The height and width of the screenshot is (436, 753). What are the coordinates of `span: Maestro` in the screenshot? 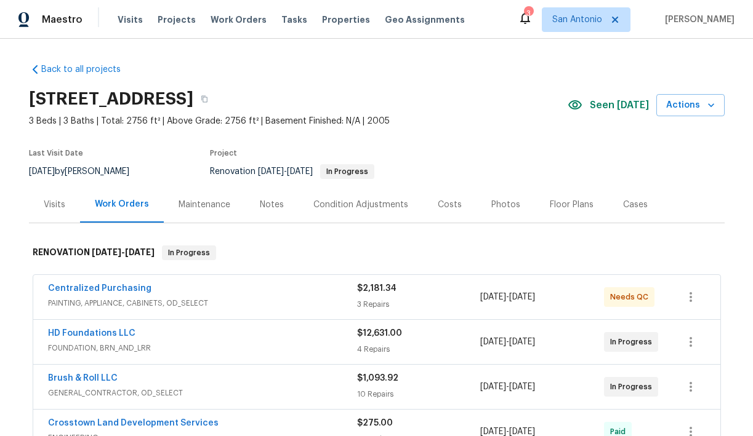 It's located at (62, 20).